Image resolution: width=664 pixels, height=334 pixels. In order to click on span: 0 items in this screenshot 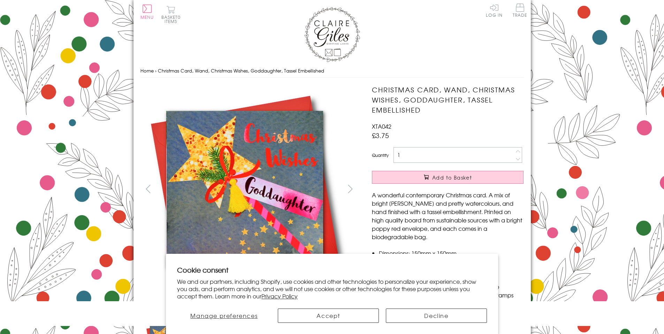, I will do `click(173, 19)`.